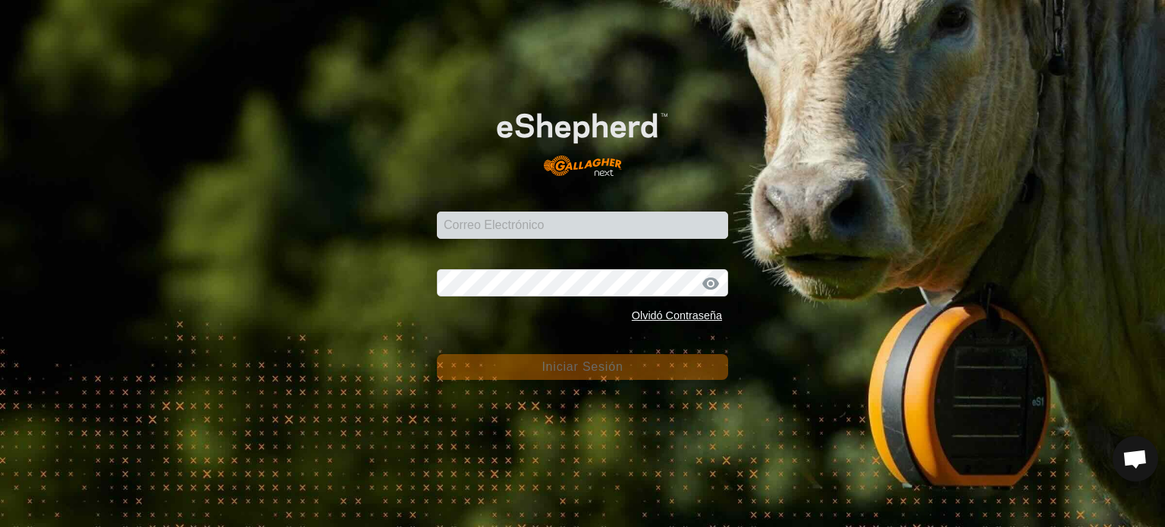 This screenshot has width=1165, height=527. I want to click on input: Correo Electrónico, so click(583, 225).